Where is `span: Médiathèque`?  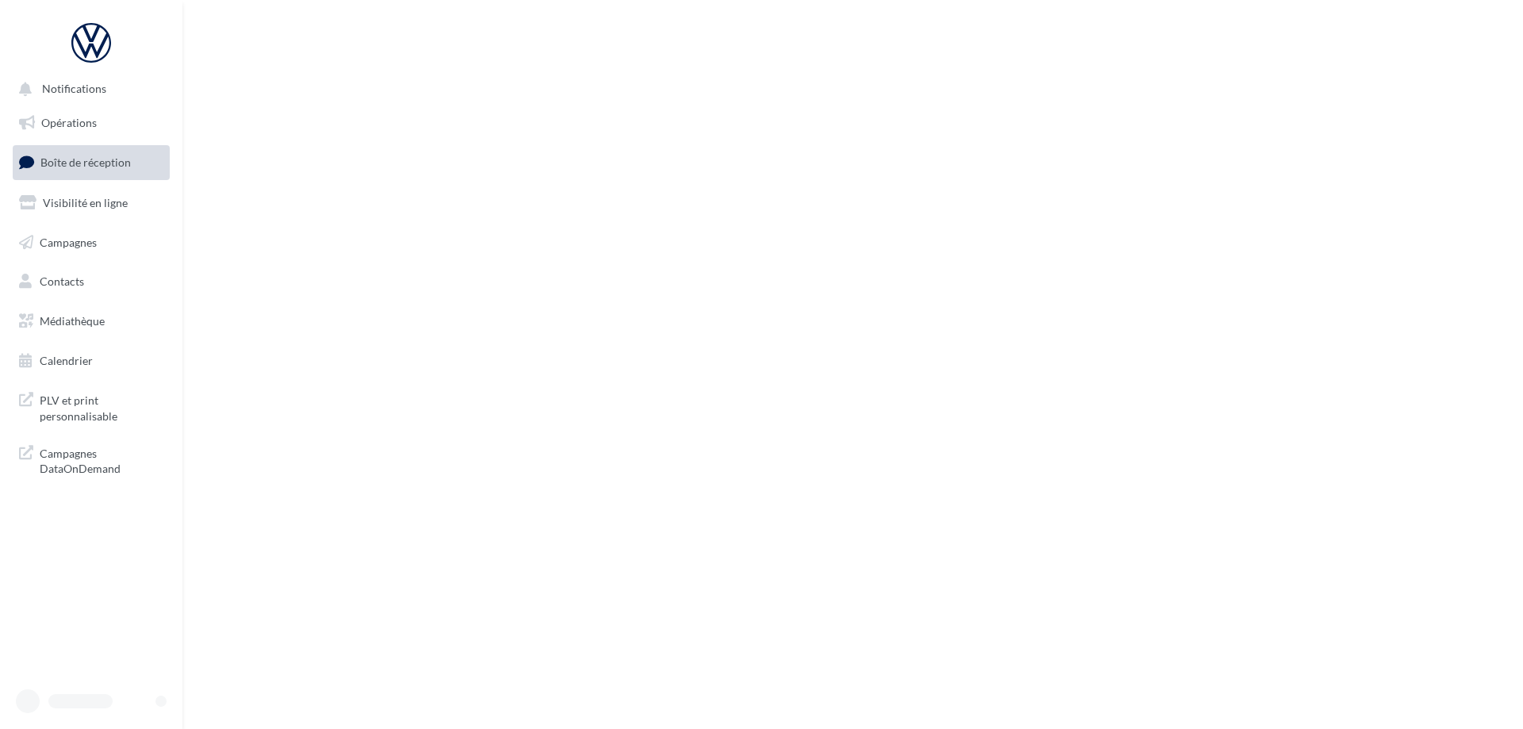
span: Médiathèque is located at coordinates (72, 321).